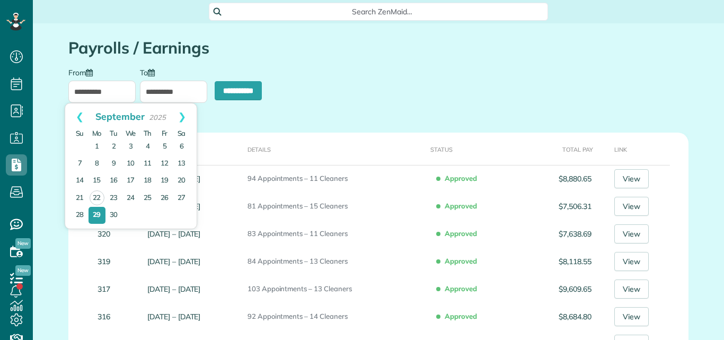 The height and width of the screenshot is (340, 724). What do you see at coordinates (148, 164) in the screenshot?
I see `a: 11` at bounding box center [148, 164].